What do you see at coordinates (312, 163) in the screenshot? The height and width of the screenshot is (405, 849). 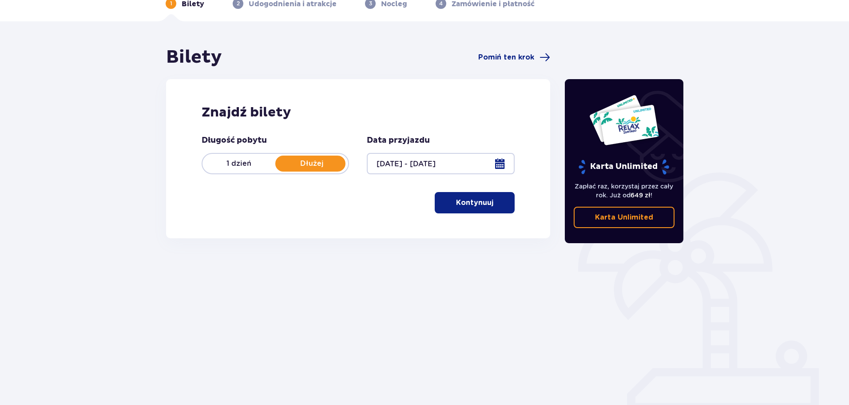 I see `p: Dłużej` at bounding box center [312, 163].